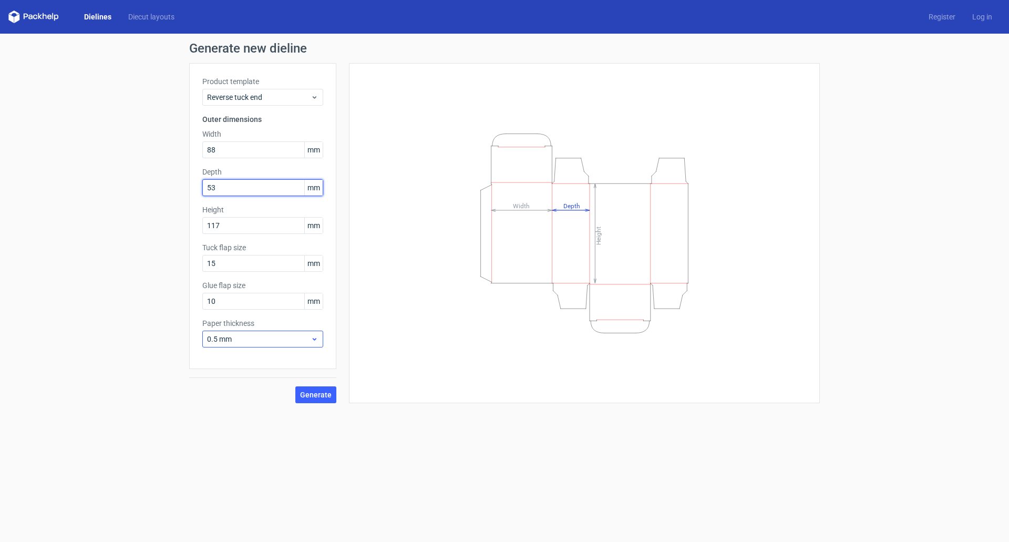 This screenshot has height=542, width=1009. What do you see at coordinates (98, 17) in the screenshot?
I see `a: Dielines` at bounding box center [98, 17].